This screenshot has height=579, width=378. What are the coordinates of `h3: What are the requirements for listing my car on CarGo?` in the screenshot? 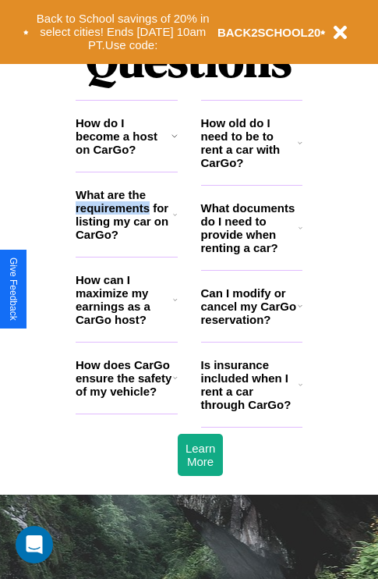 It's located at (124, 215).